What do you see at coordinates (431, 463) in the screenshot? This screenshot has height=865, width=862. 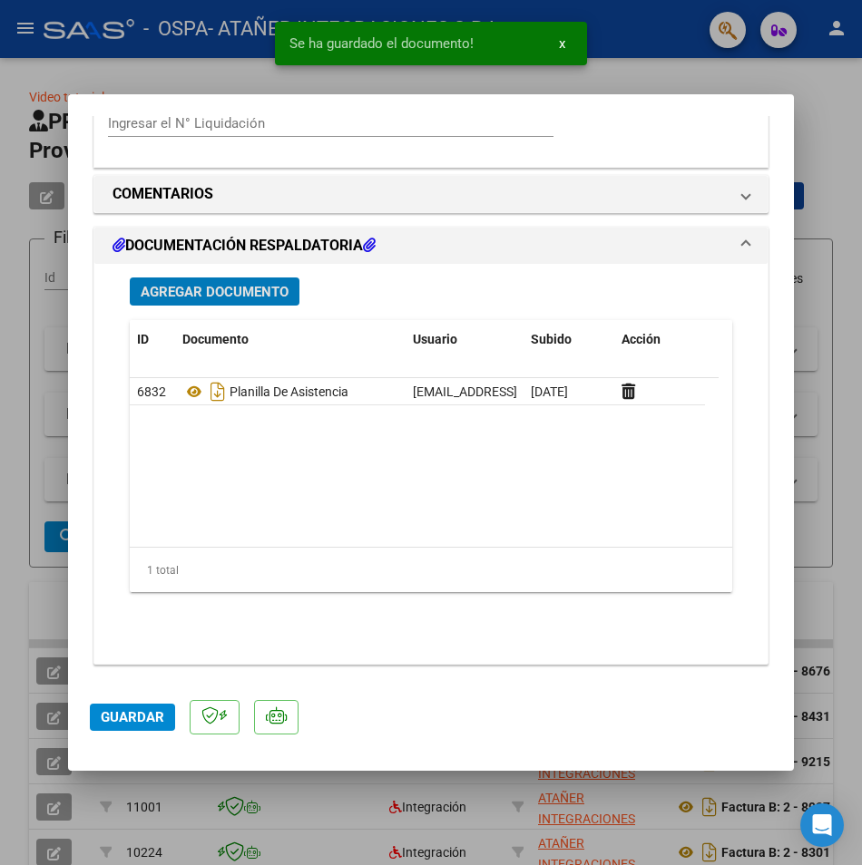 I see `div: DOCUMENTACIÓN RESPALDATORIA` at bounding box center [431, 463].